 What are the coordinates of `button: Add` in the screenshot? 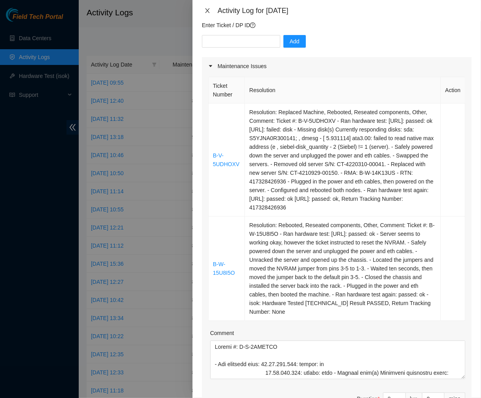 It's located at (294, 41).